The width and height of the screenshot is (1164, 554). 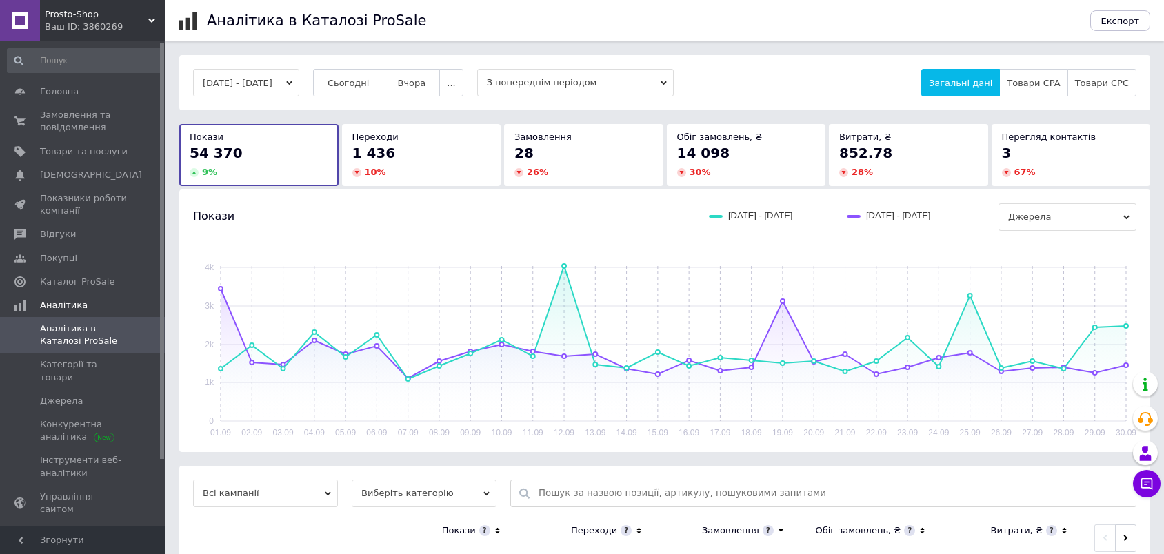 I want to click on button: Загальні дані, so click(x=960, y=83).